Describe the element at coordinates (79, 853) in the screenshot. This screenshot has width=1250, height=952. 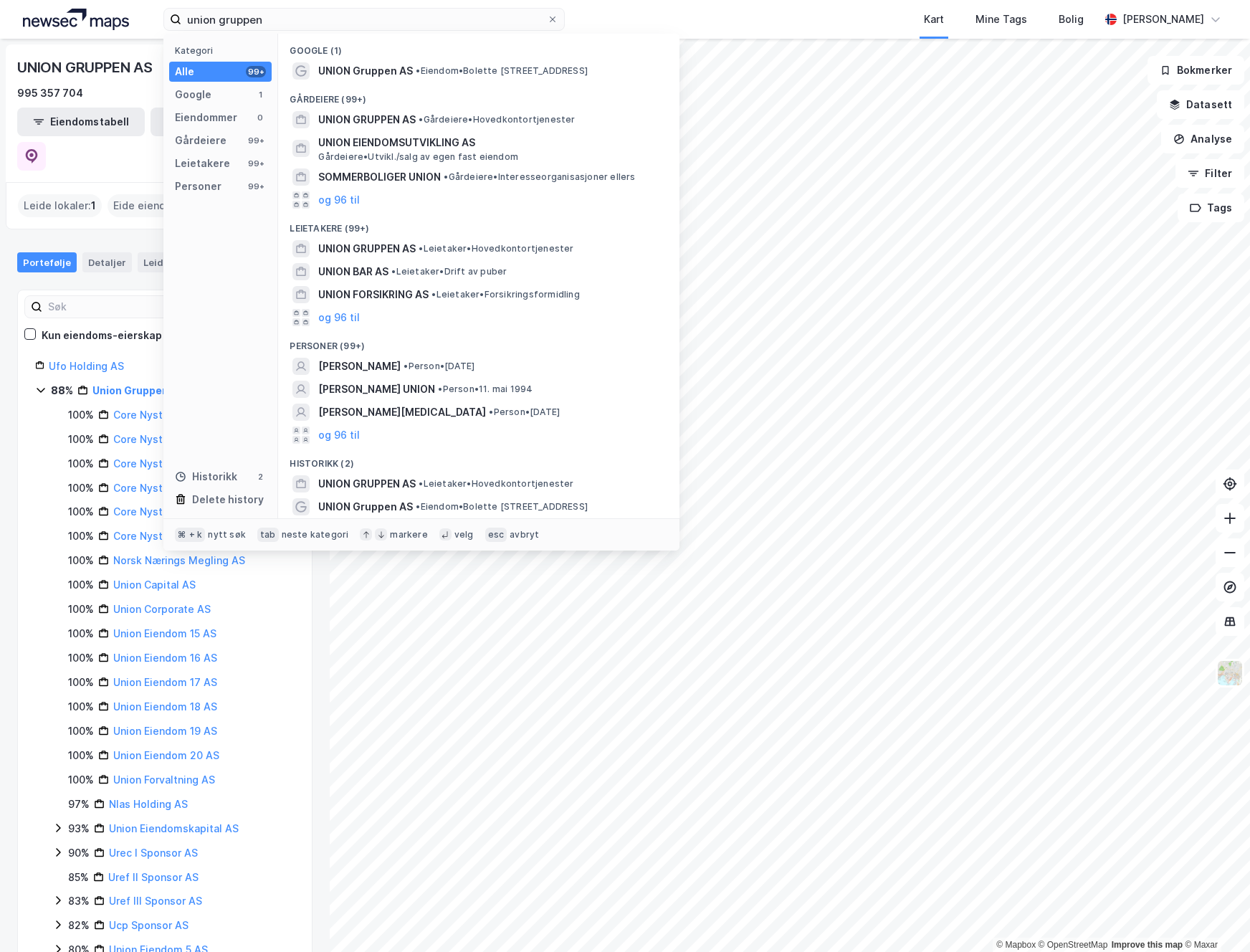
I see `div: 90%` at that location.